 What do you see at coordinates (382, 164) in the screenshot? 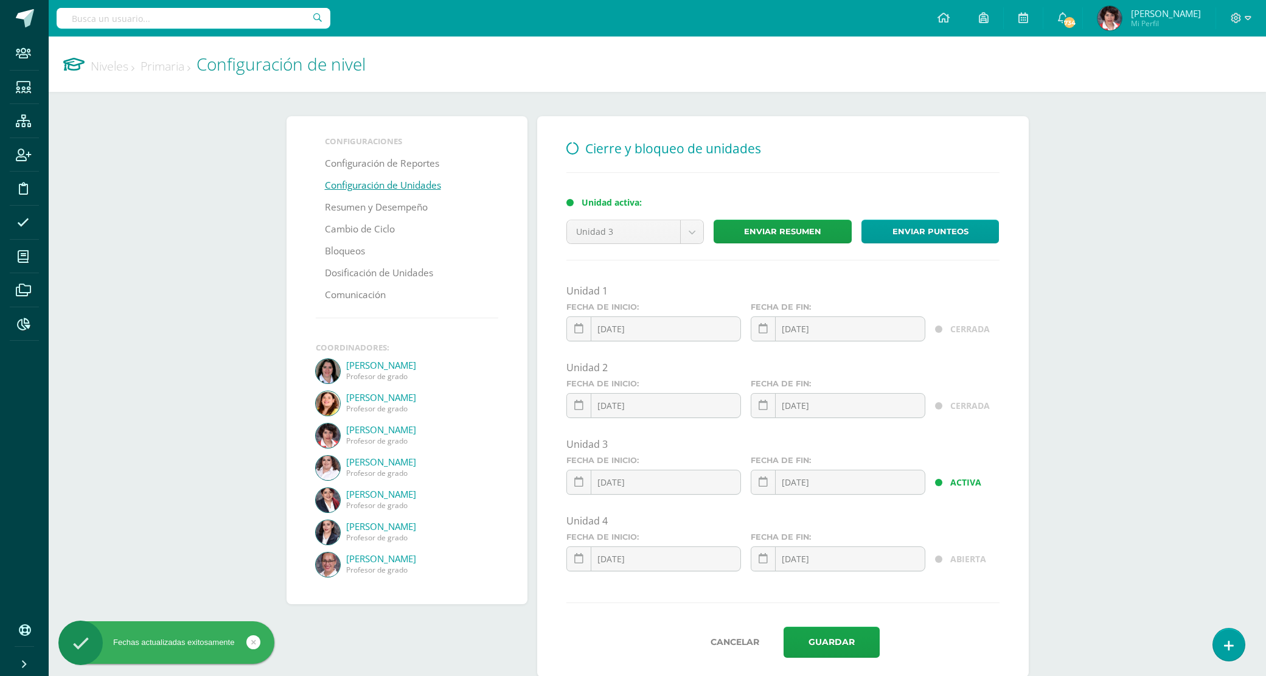
I see `a: Configuración de Reportes` at bounding box center [382, 164].